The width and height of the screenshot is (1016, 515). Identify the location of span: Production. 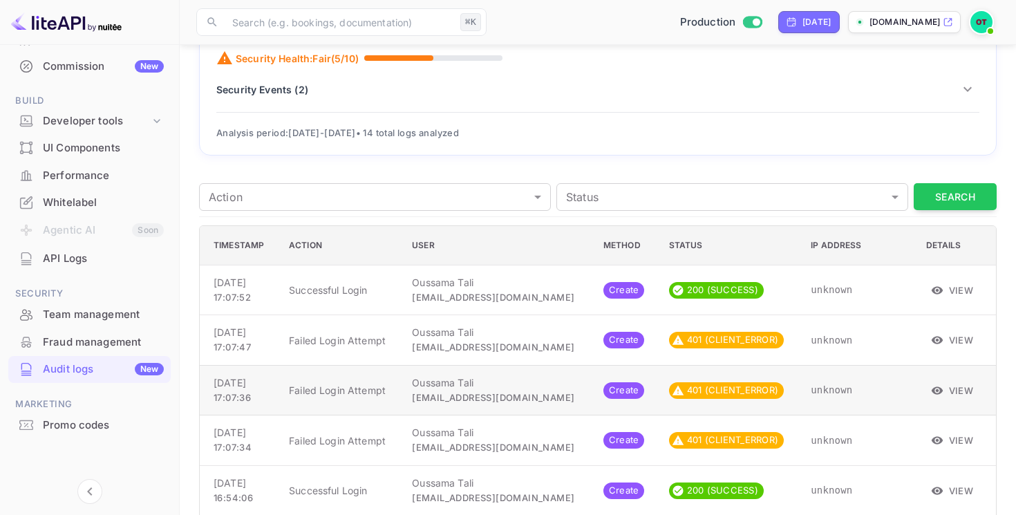
(707, 22).